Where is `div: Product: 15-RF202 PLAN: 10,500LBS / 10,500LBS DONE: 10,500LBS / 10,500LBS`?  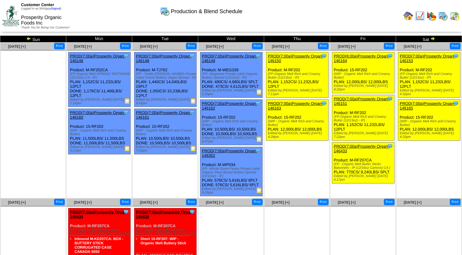
div: Product: 15-RF202 PLAN: 10,500LBS / 10,500LBS DONE: 10,500LBS / 10,500LBS is located at coordinates (232, 122).